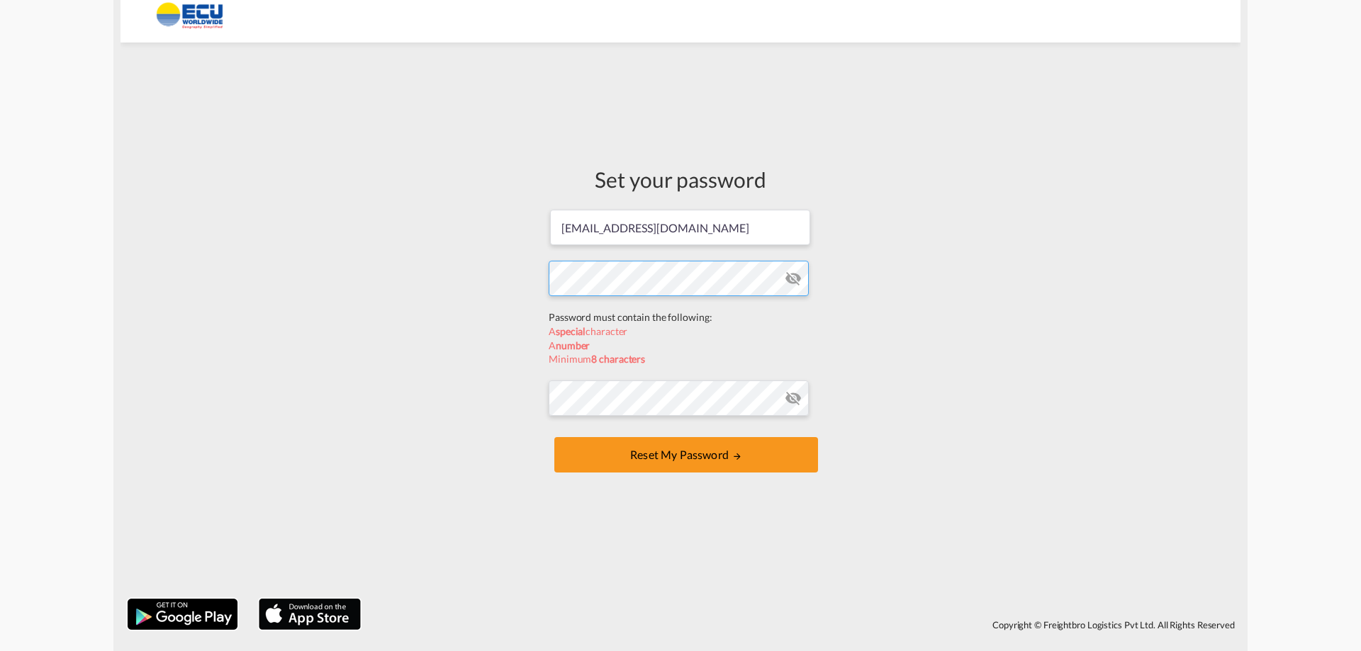  What do you see at coordinates (571, 331) in the screenshot?
I see `b: special` at bounding box center [571, 331].